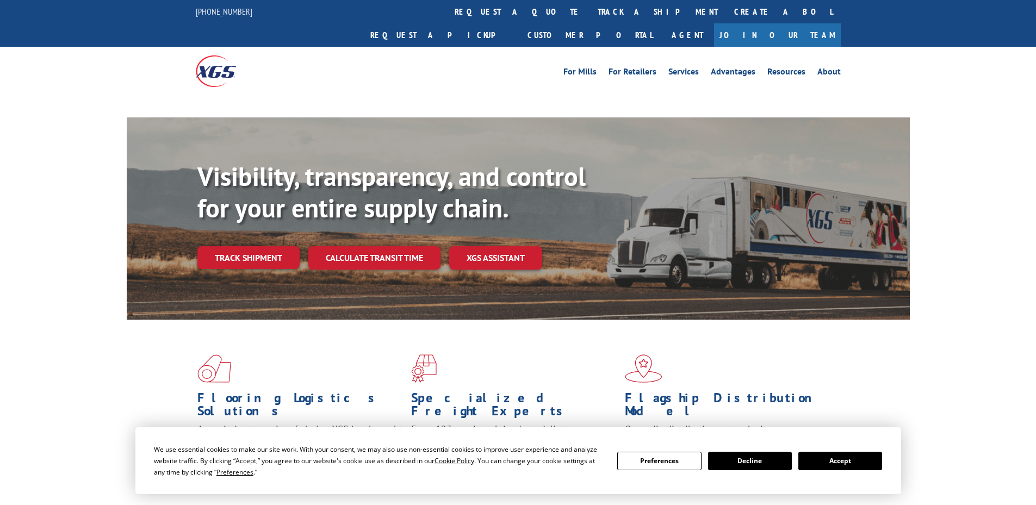 This screenshot has width=1036, height=505. I want to click on a: XGS ASSISTANT, so click(495, 258).